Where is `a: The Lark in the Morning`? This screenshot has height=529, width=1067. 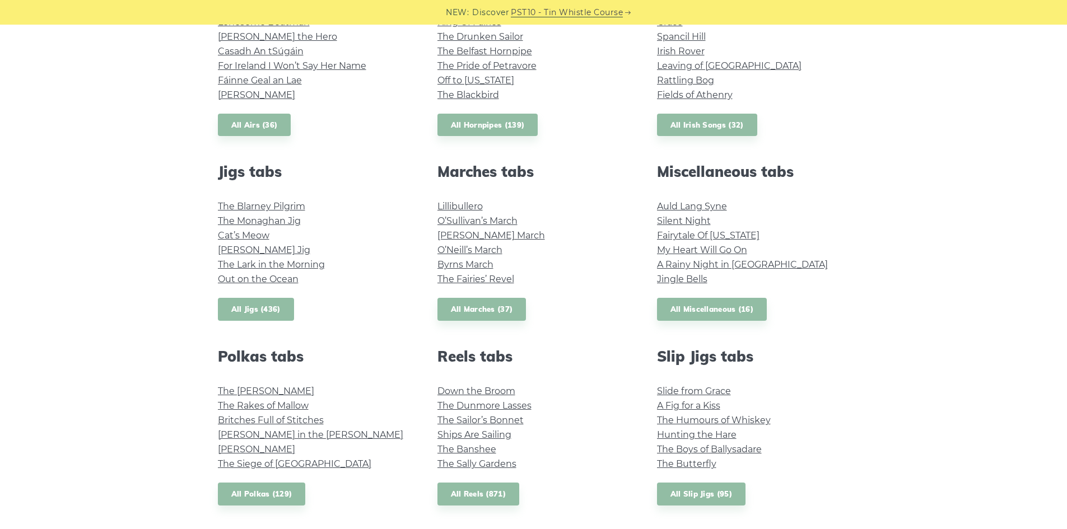
a: The Lark in the Morning is located at coordinates (271, 264).